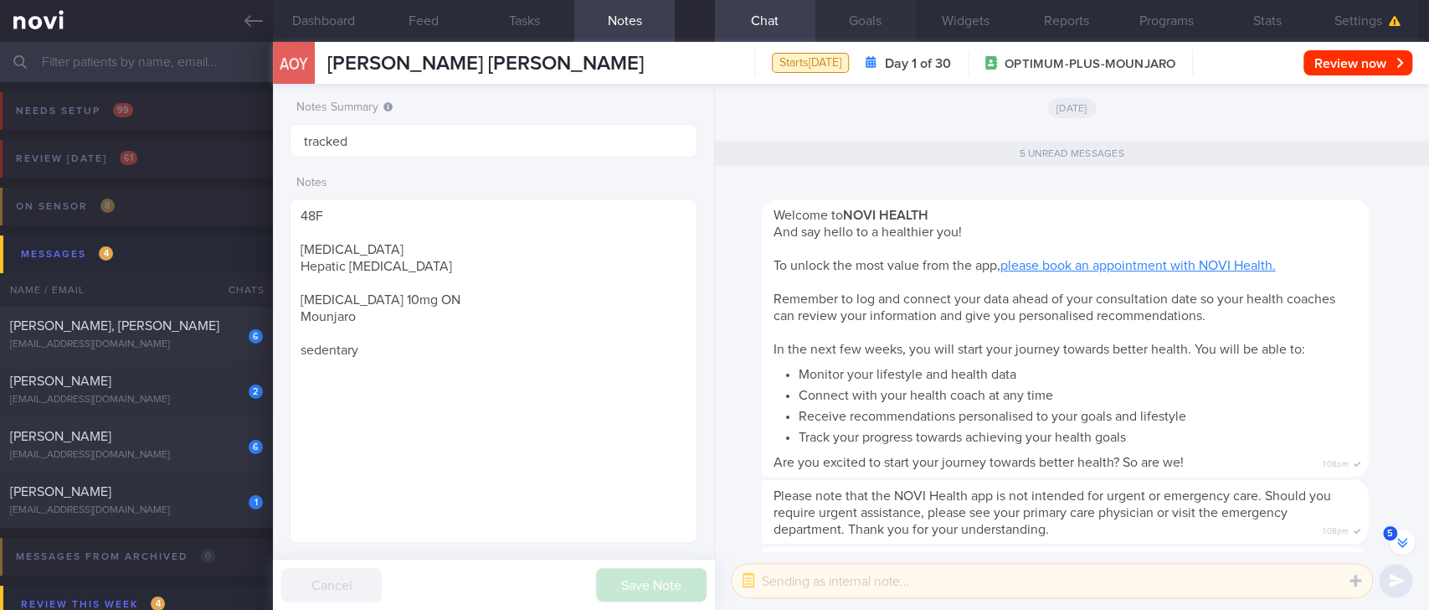  What do you see at coordinates (1078, 372) in the screenshot?
I see `li: Monitor your lifestyle and health data` at bounding box center [1078, 372].